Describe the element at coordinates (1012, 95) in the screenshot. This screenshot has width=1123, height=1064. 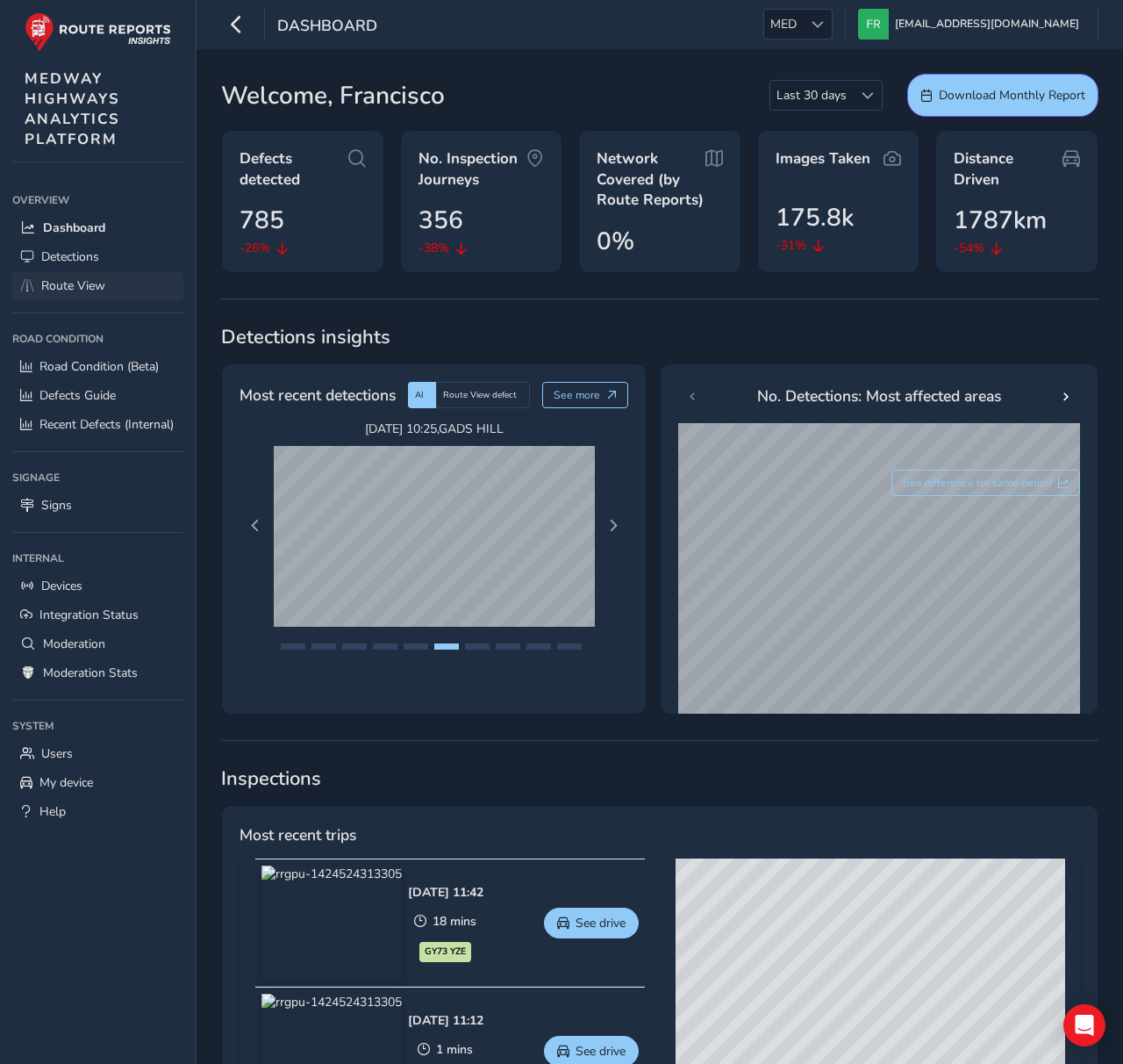
I see `span: Download Monthly Report` at that location.